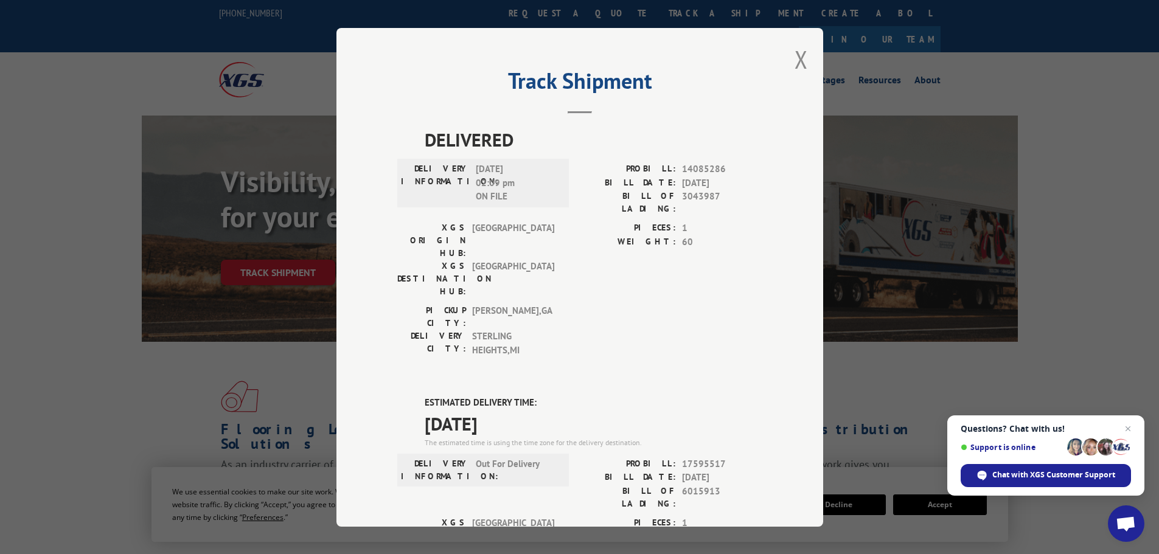  What do you see at coordinates (593, 403) in the screenshot?
I see `label: ESTIMATED DELIVERY TIME:` at bounding box center [593, 403].